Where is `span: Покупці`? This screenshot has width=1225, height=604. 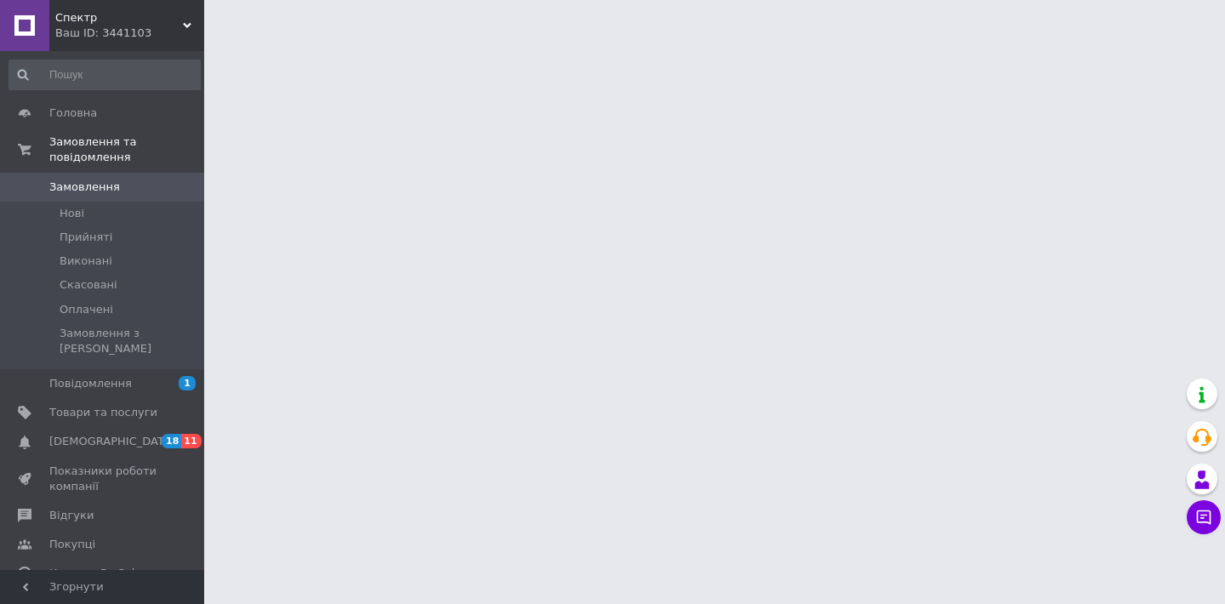
span: Покупці is located at coordinates (72, 545).